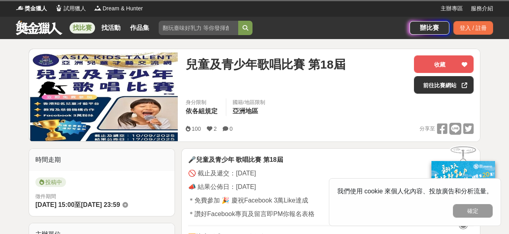 This screenshot has height=234, width=509. Describe the element at coordinates (78, 204) in the screenshot. I see `span: 至` at that location.